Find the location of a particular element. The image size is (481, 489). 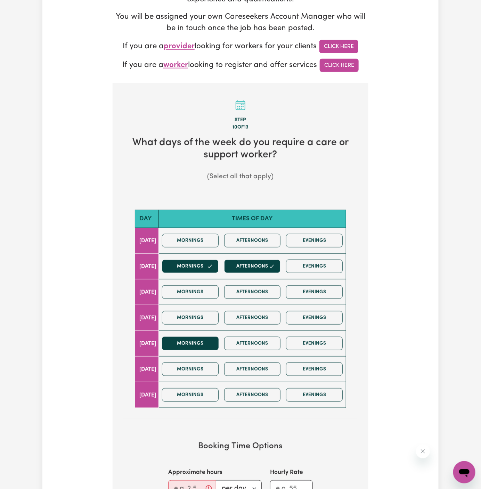

div: 10 of 13 is located at coordinates (240, 127).